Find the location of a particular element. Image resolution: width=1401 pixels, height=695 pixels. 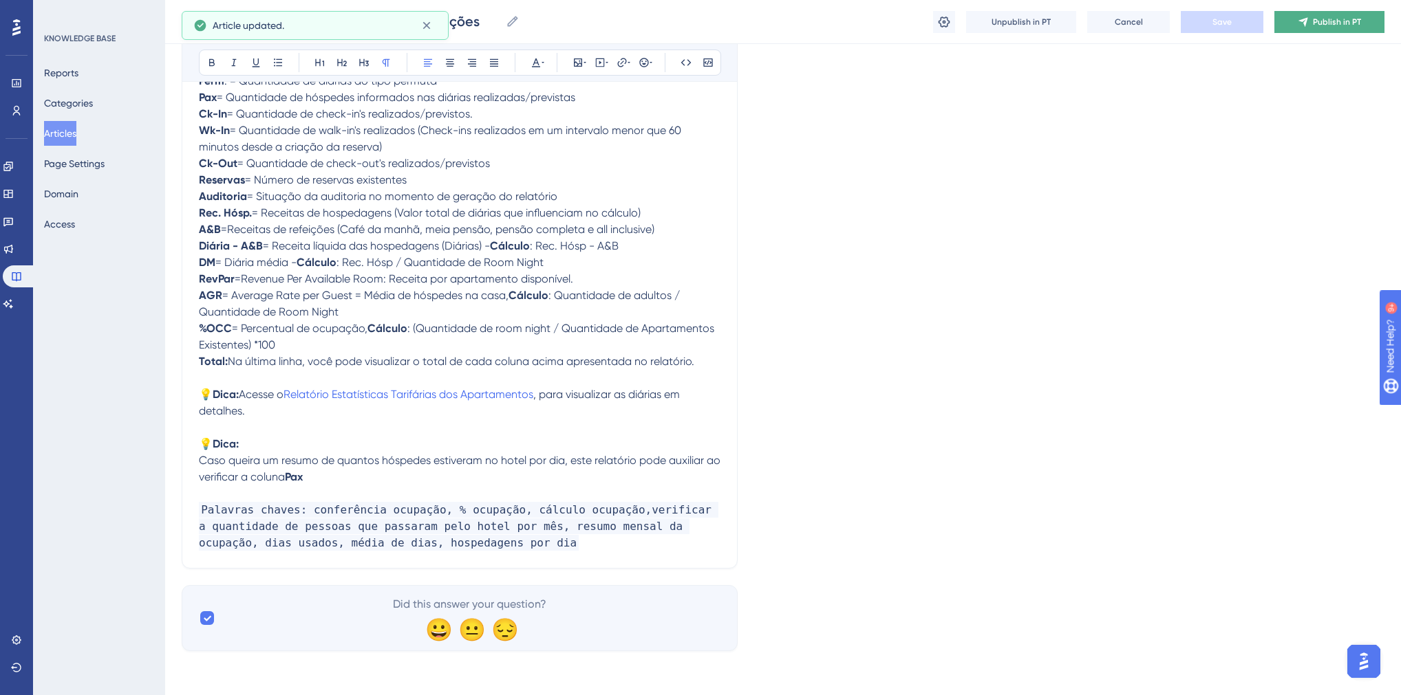

span: Cancel is located at coordinates (1128, 22).